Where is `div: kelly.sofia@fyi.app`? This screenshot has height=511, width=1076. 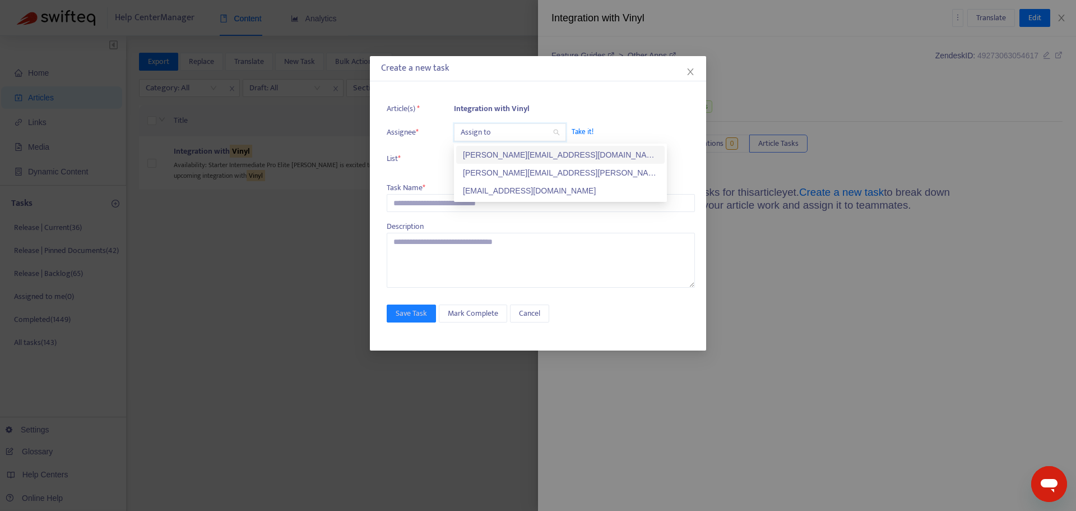
div: kelly.sofia@fyi.app is located at coordinates (560, 155).